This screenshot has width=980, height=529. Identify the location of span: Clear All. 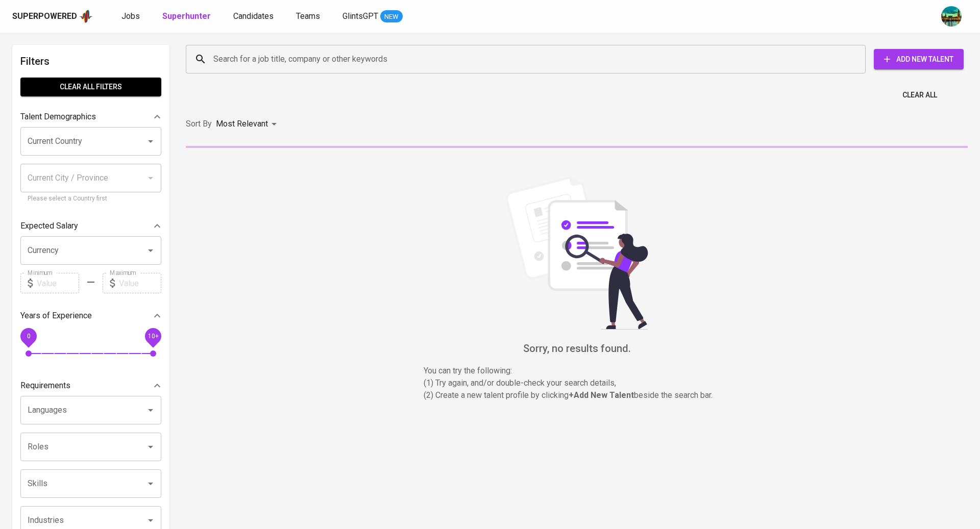
(920, 95).